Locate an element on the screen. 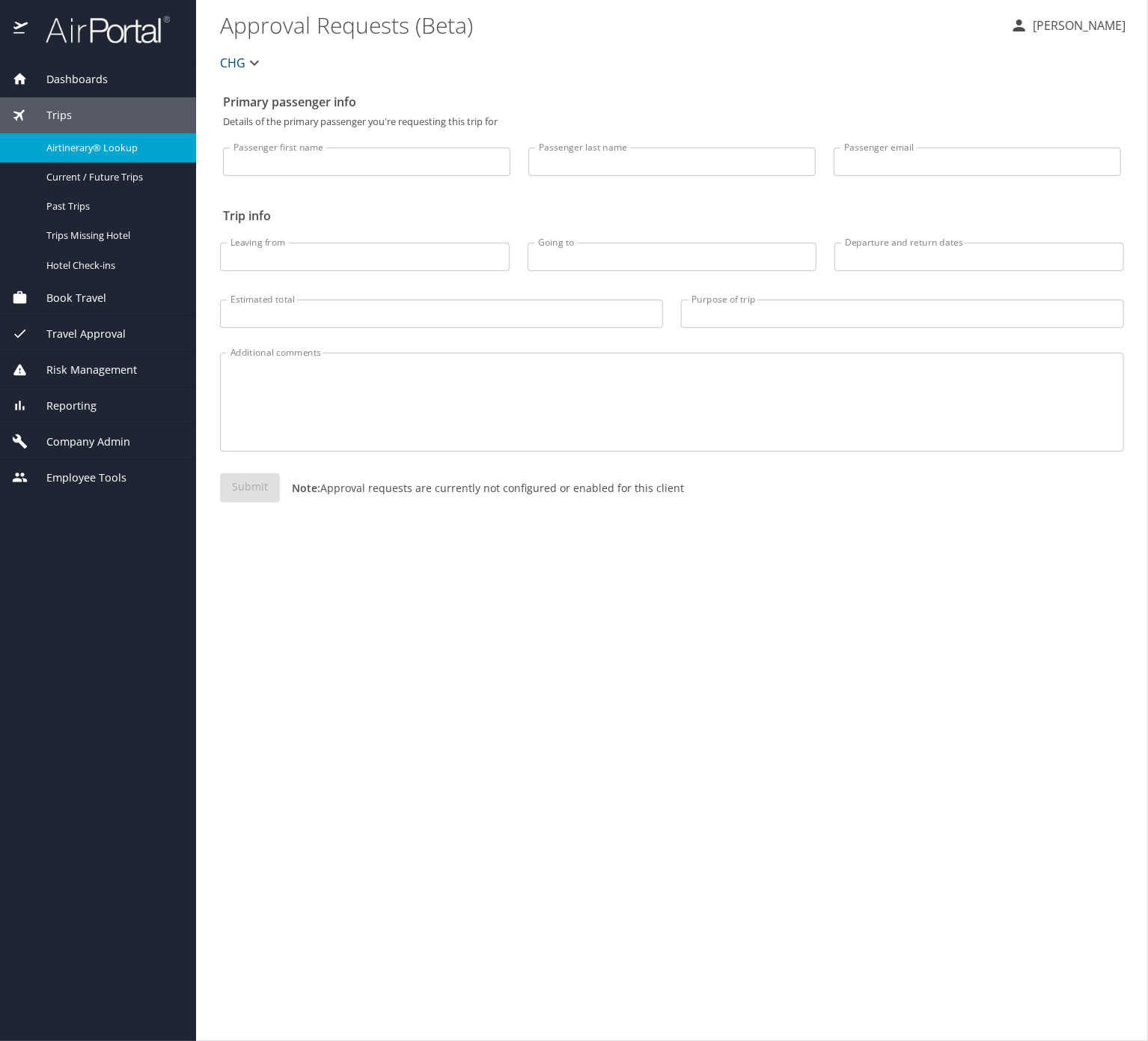  span: Trips is located at coordinates (50, 116).